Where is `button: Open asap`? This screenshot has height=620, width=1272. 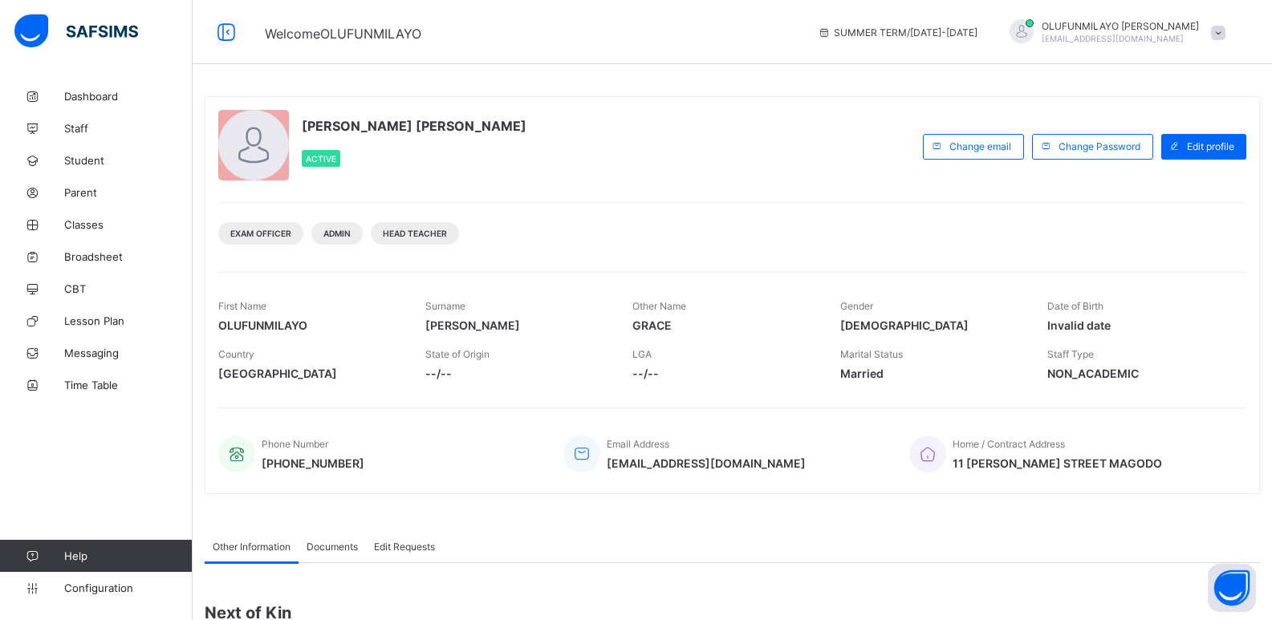
button: Open asap is located at coordinates (1232, 588).